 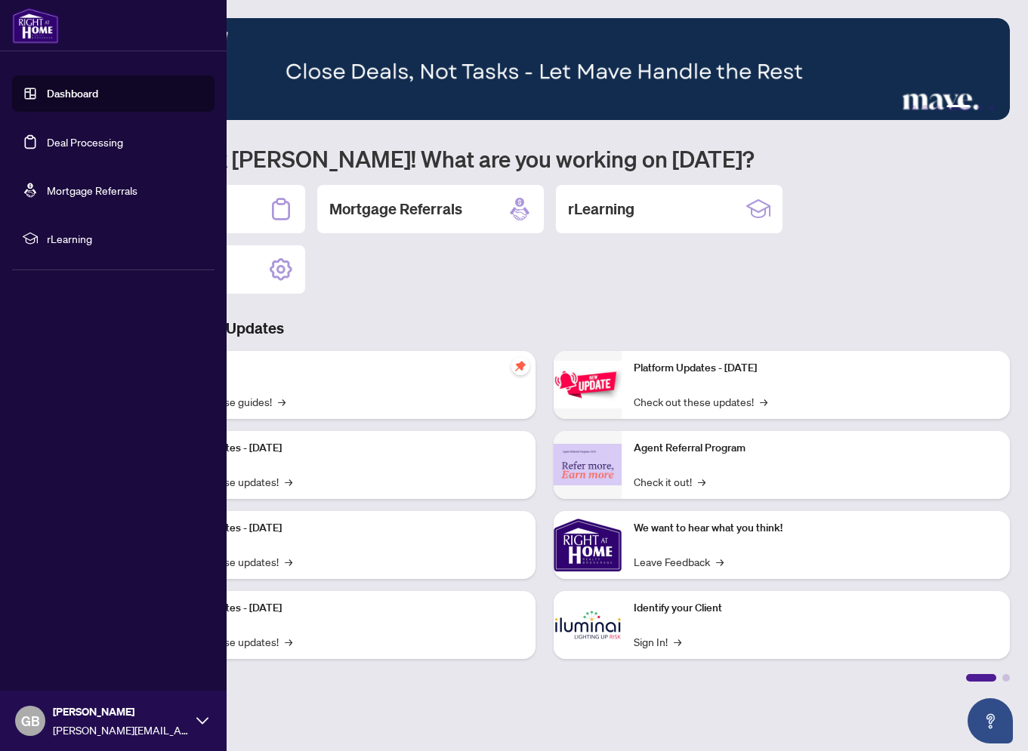 I want to click on span: rLearning, so click(x=125, y=239).